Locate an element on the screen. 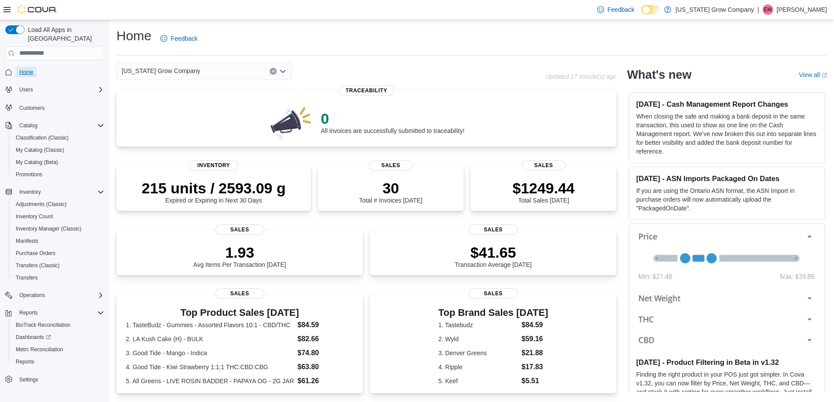 The width and height of the screenshot is (834, 402). a: Inventory Manager (Classic) is located at coordinates (49, 229).